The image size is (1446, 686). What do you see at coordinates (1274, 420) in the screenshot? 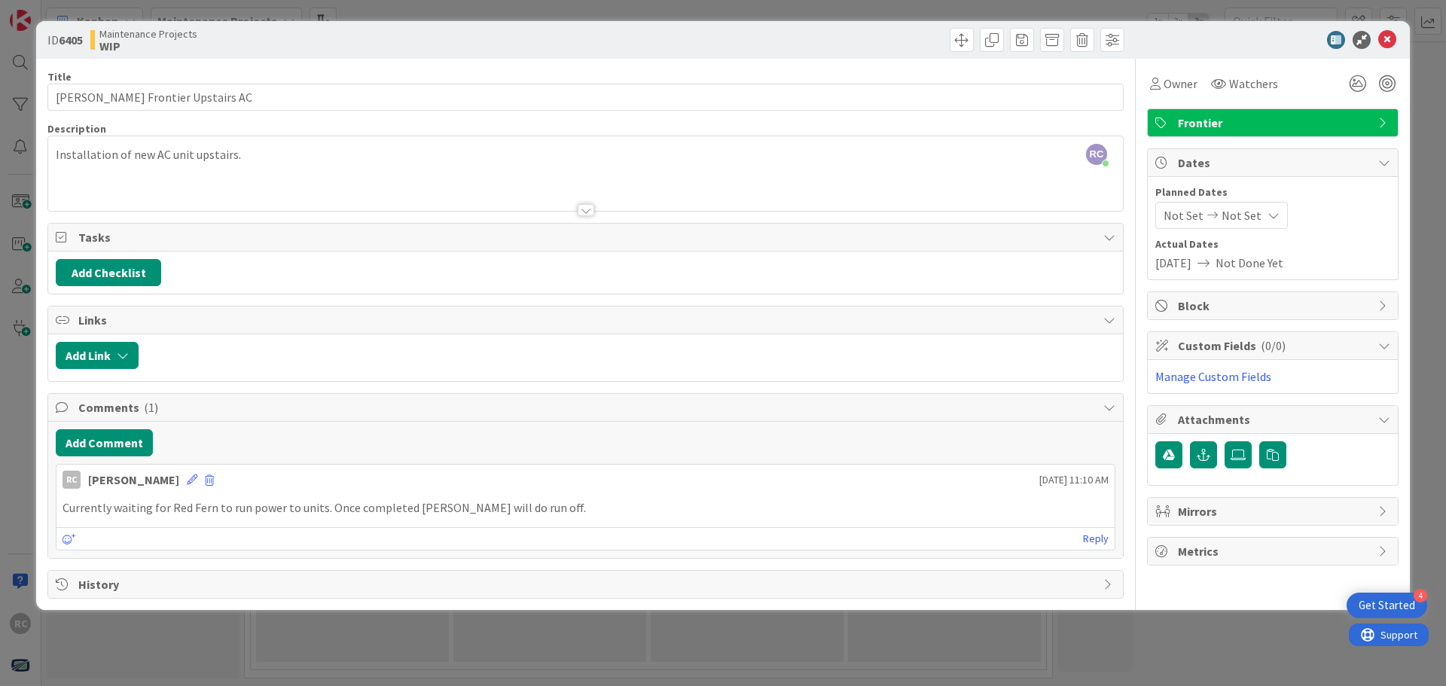
I see `span: Attachments` at bounding box center [1274, 420].